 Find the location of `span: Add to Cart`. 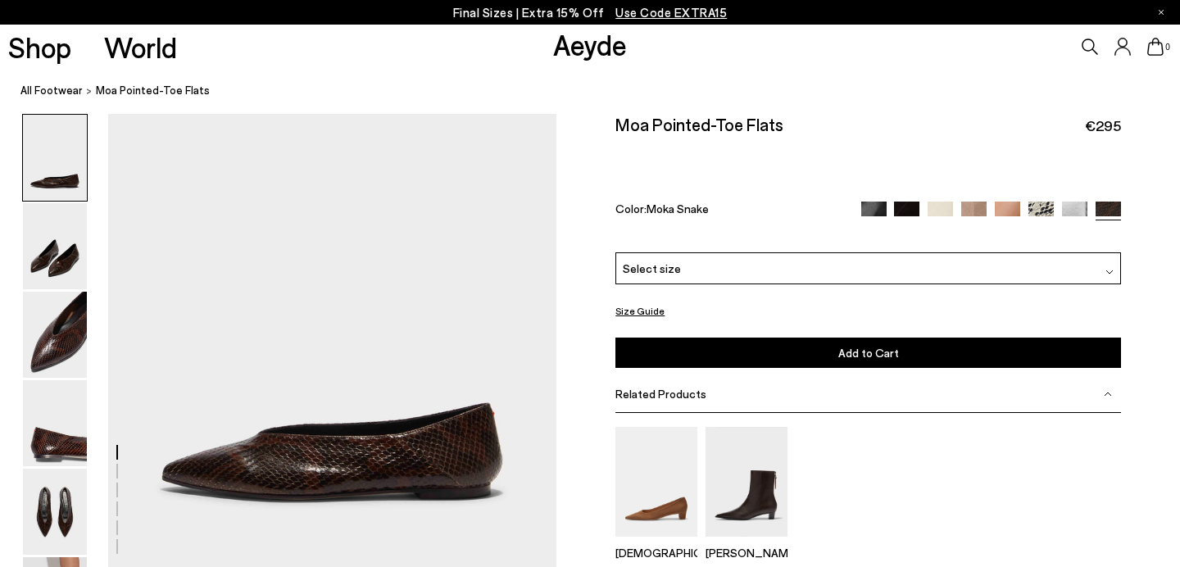

span: Add to Cart is located at coordinates (869, 352).